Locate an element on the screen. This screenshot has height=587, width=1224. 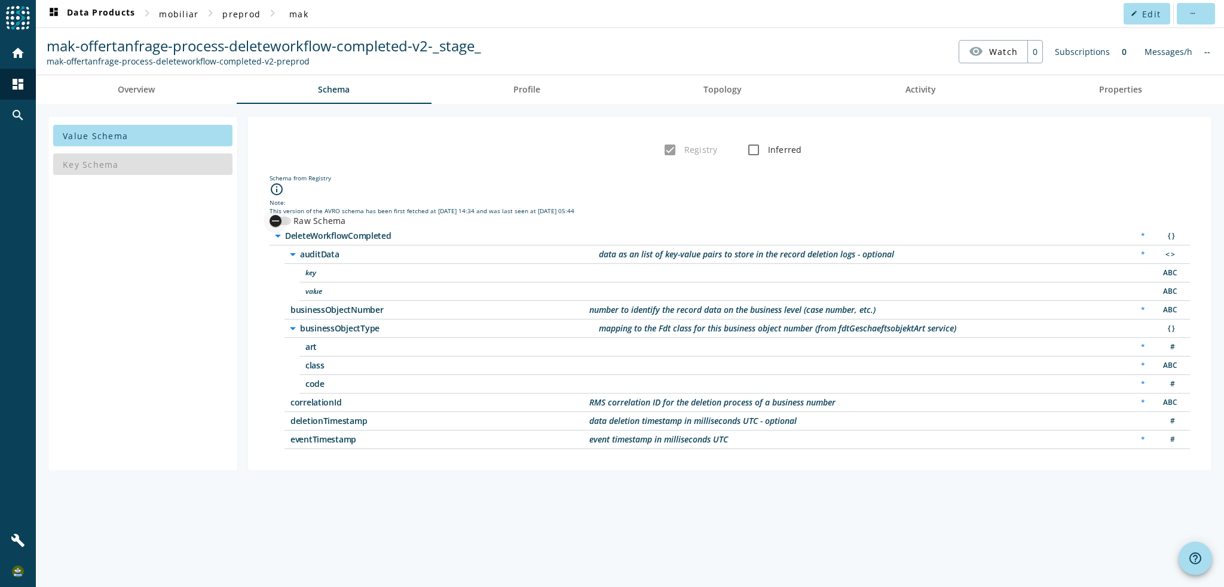
div: Schema from Registry is located at coordinates (730, 178).